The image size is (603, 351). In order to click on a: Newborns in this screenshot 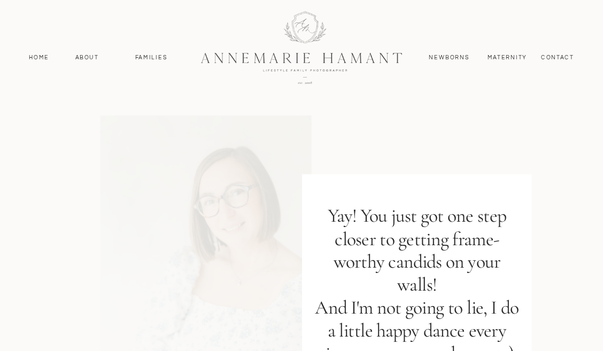, I will do `click(449, 58)`.